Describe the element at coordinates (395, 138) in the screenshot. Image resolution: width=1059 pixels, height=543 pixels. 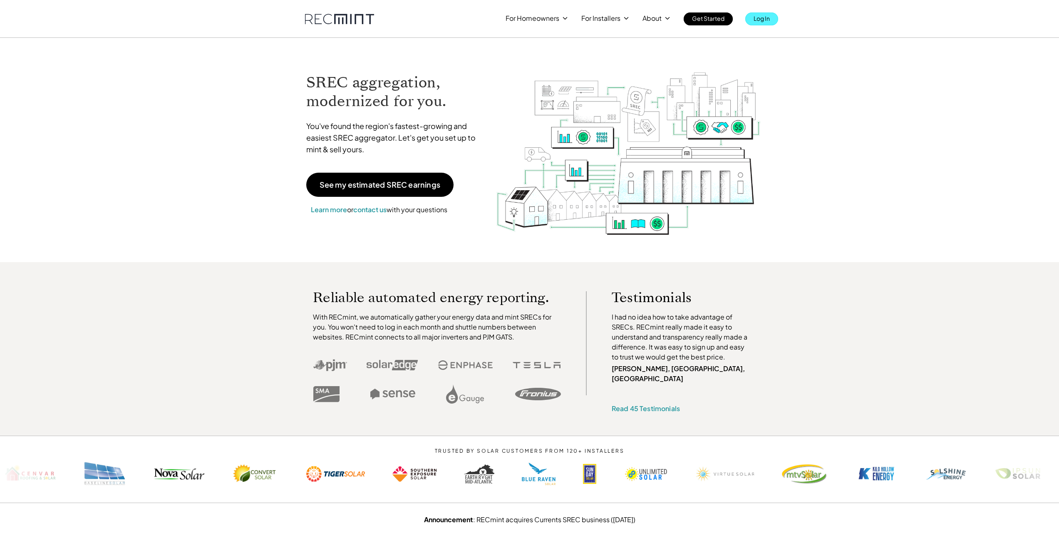
I see `p: You've found the region's fastest-growing and easiest SREC aggregator. Let's get you set up to mi...` at that location.